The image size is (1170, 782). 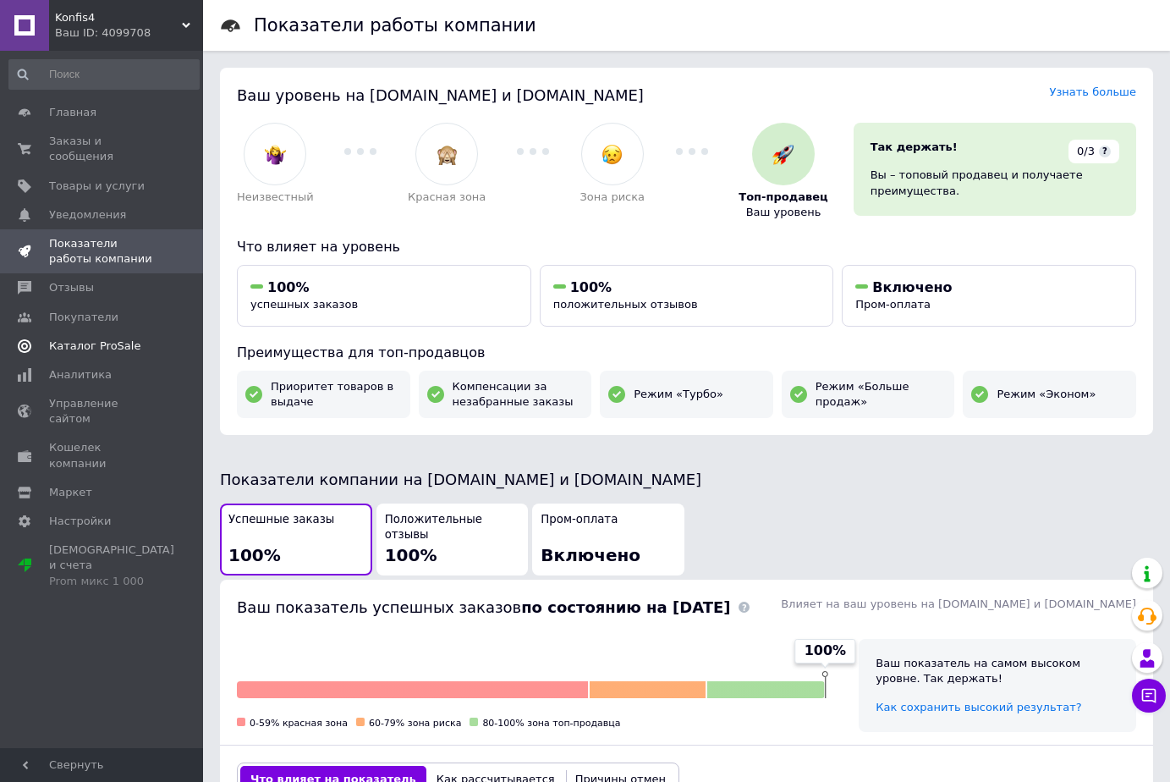 What do you see at coordinates (978, 706) in the screenshot?
I see `span: Как сохранить высокий результат?` at bounding box center [978, 706].